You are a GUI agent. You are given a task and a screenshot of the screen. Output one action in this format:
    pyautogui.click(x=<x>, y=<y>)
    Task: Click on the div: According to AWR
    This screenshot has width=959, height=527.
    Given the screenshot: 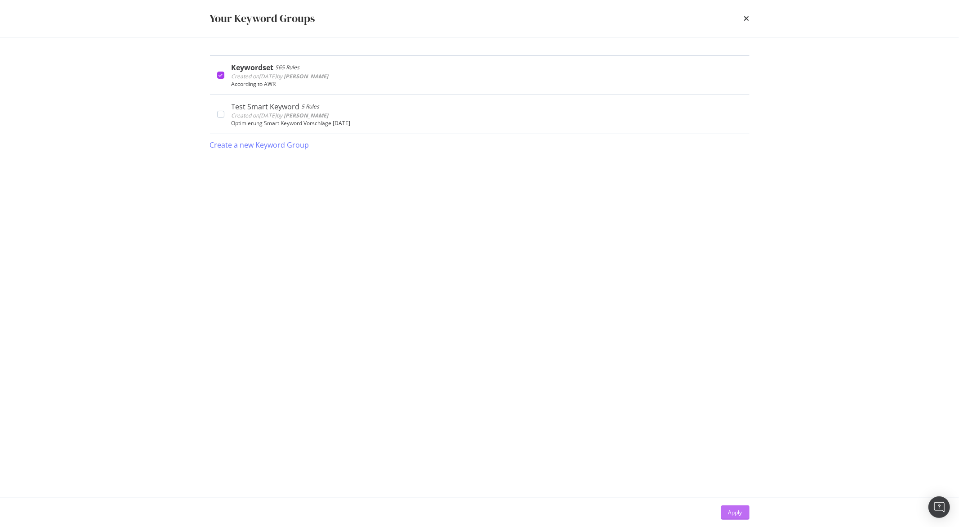 What is the action you would take?
    pyautogui.click(x=487, y=84)
    